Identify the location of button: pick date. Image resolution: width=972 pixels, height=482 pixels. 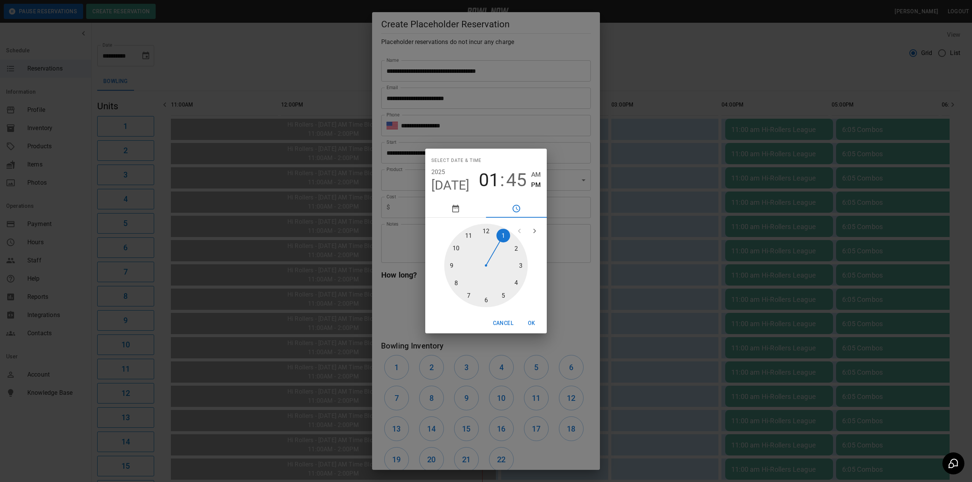
(455, 209).